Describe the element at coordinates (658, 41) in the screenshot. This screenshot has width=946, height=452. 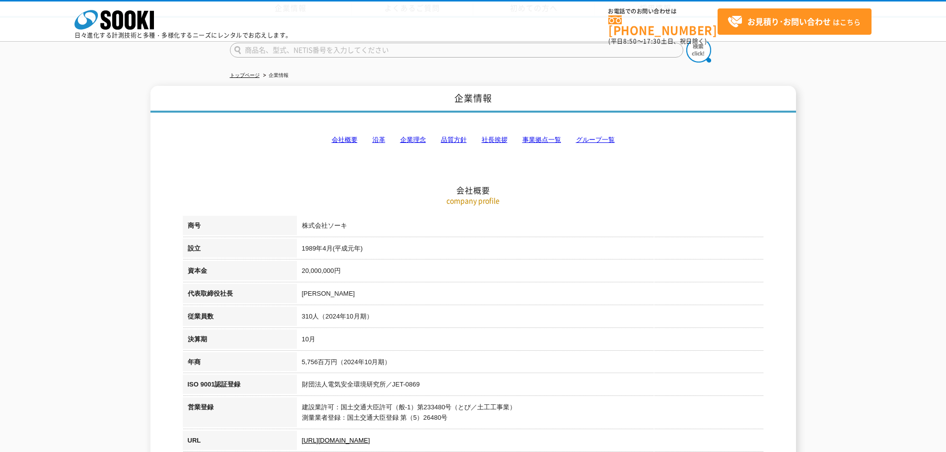
I see `span: (平日 ～ 土日、祝日除く)` at that location.